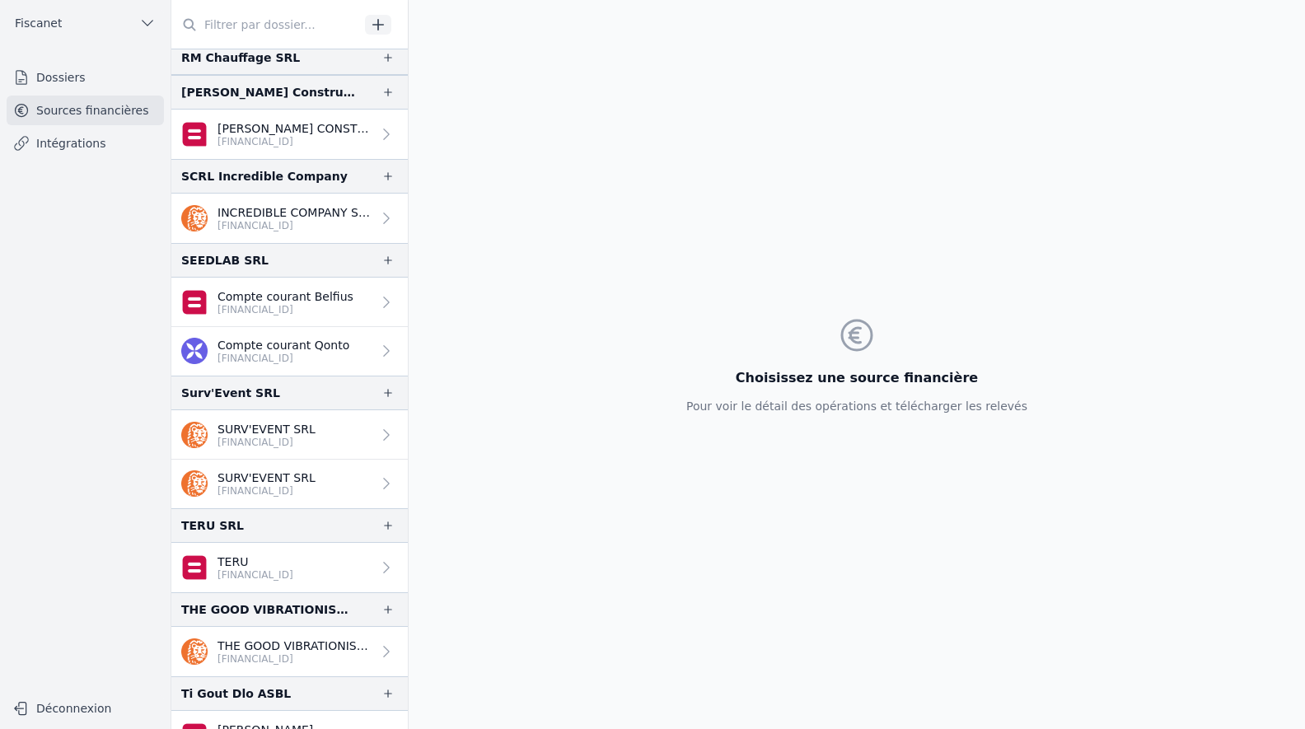 This screenshot has width=1305, height=729. I want to click on img: belfius-1.png, so click(194, 302).